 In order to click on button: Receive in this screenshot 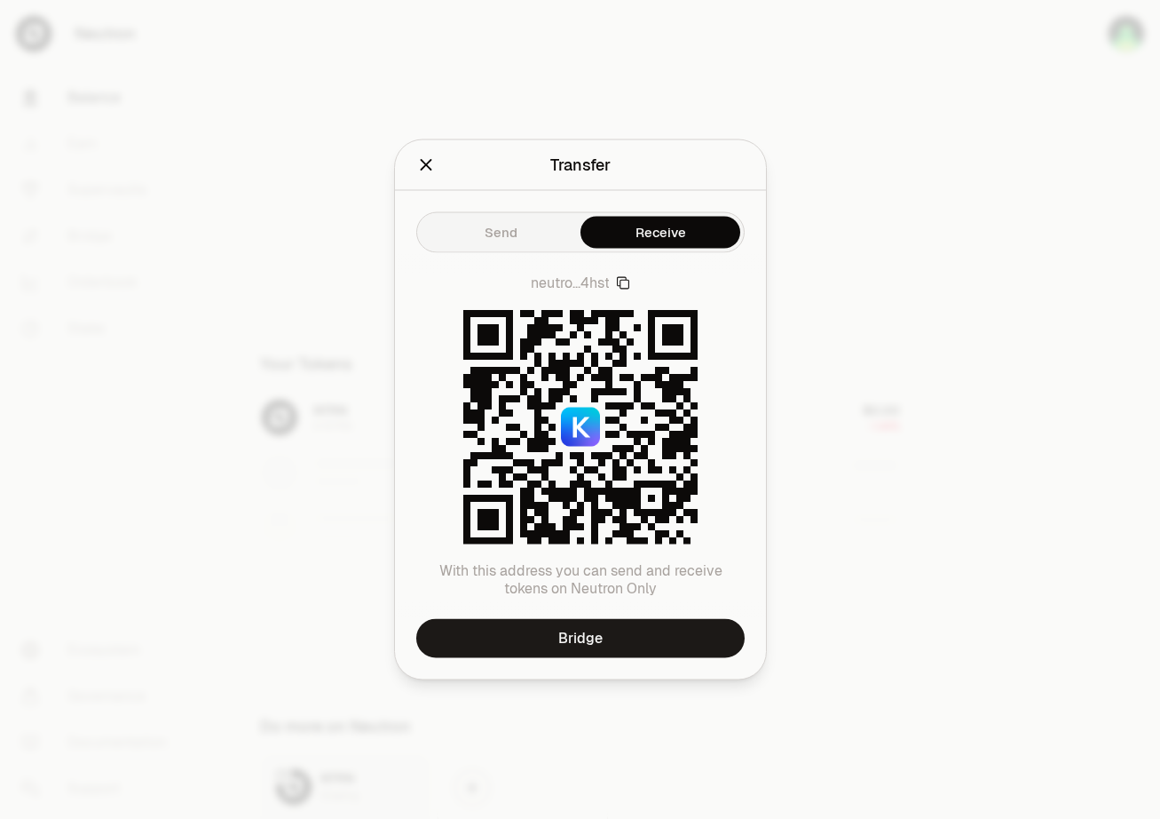, I will do `click(661, 233)`.